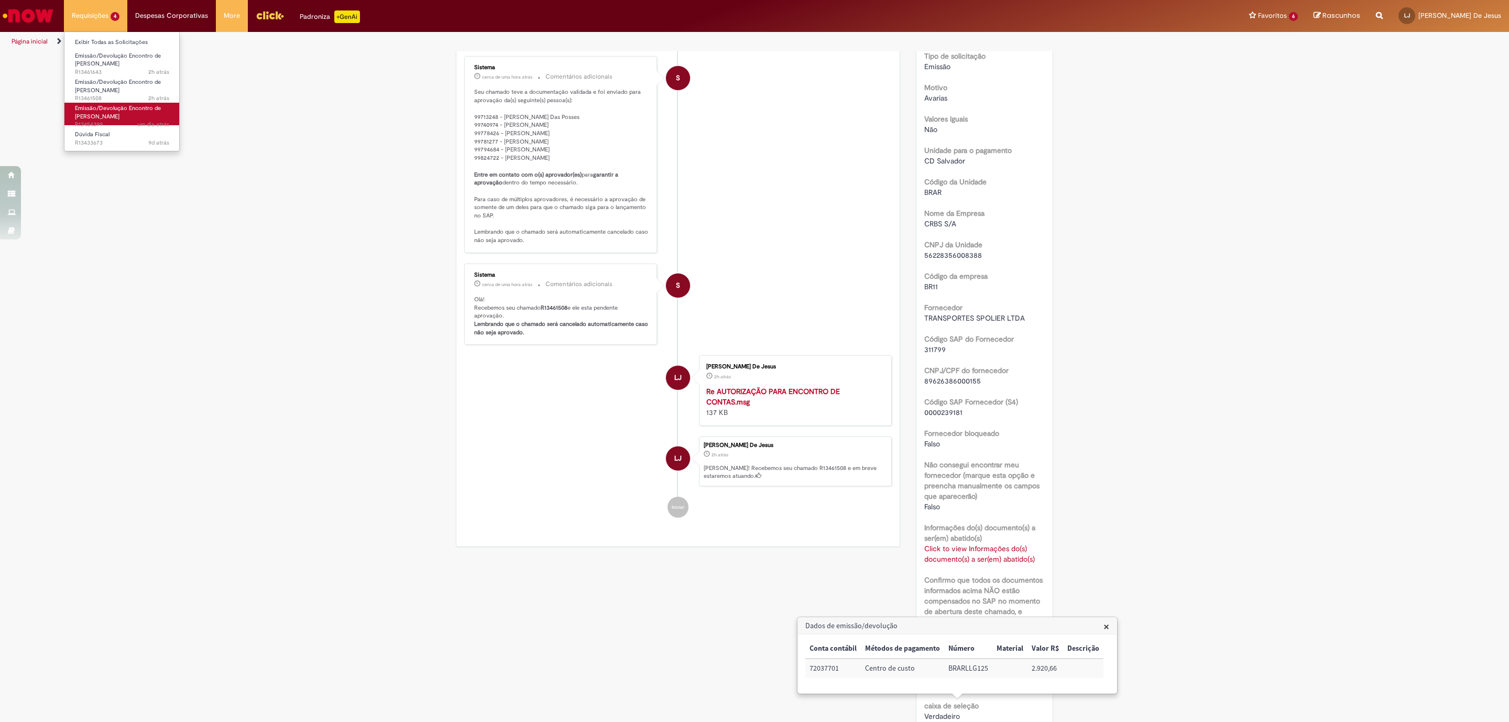 This screenshot has height=722, width=1509. Describe the element at coordinates (938, 67) in the screenshot. I see `span: Emissão` at that location.